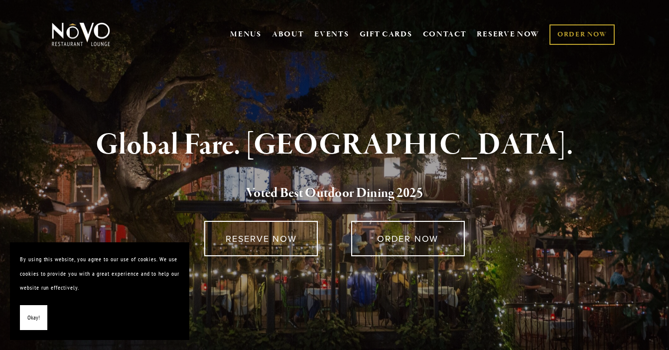  Describe the element at coordinates (288, 34) in the screenshot. I see `a: ABOUT` at that location.